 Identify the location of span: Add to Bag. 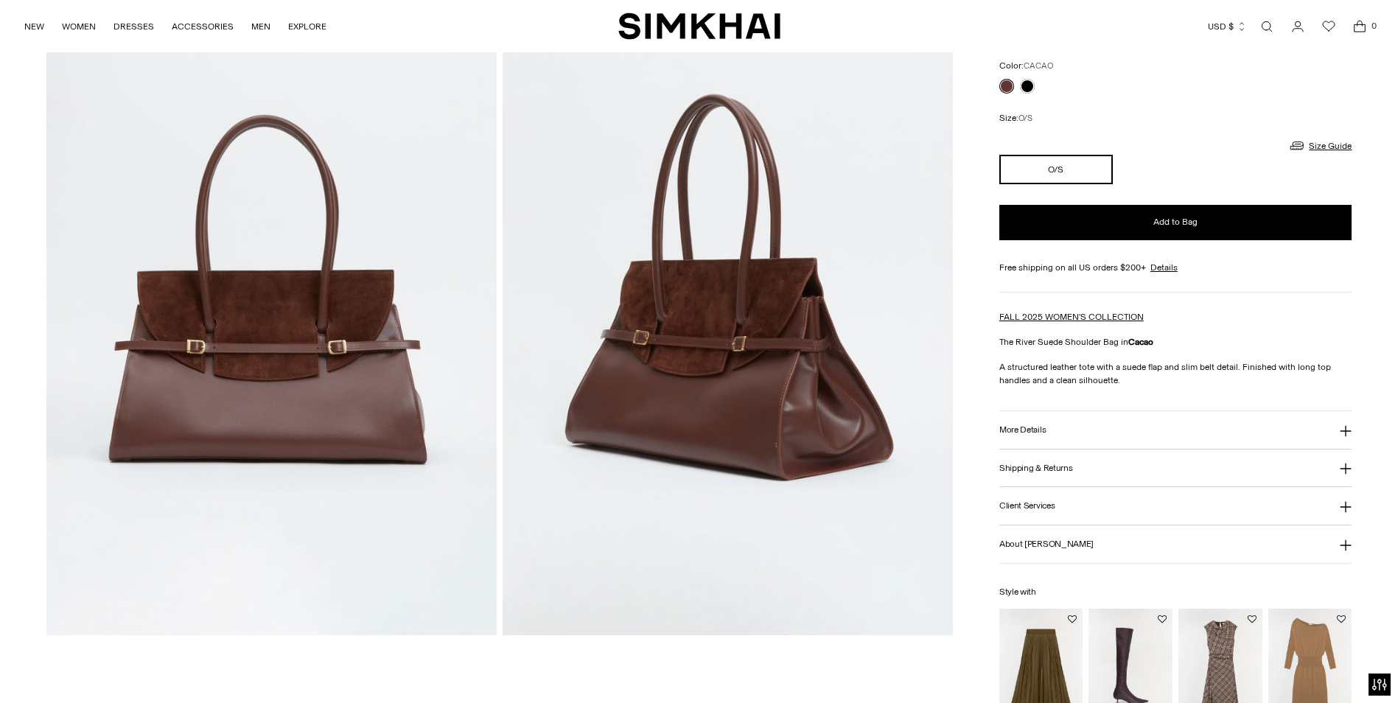
(1175, 222).